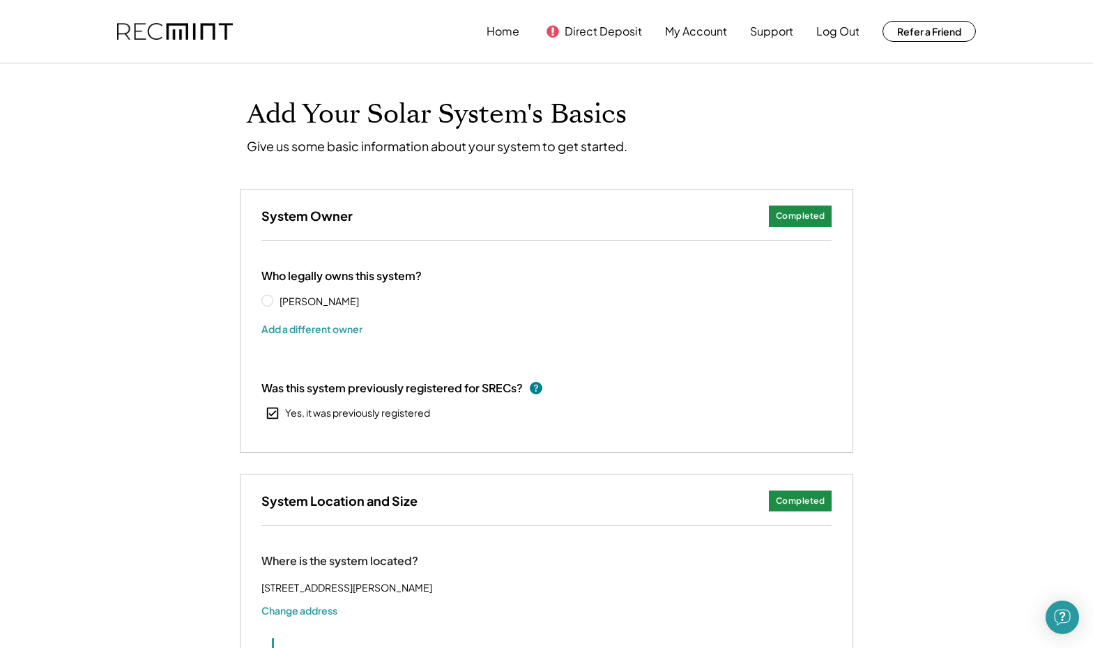 This screenshot has width=1093, height=648. I want to click on button: Direct Deposit, so click(603, 31).